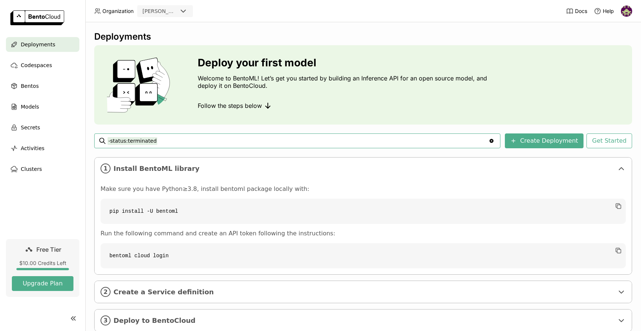  What do you see at coordinates (363, 169) in the screenshot?
I see `span: Install BentoML library` at bounding box center [363, 169].